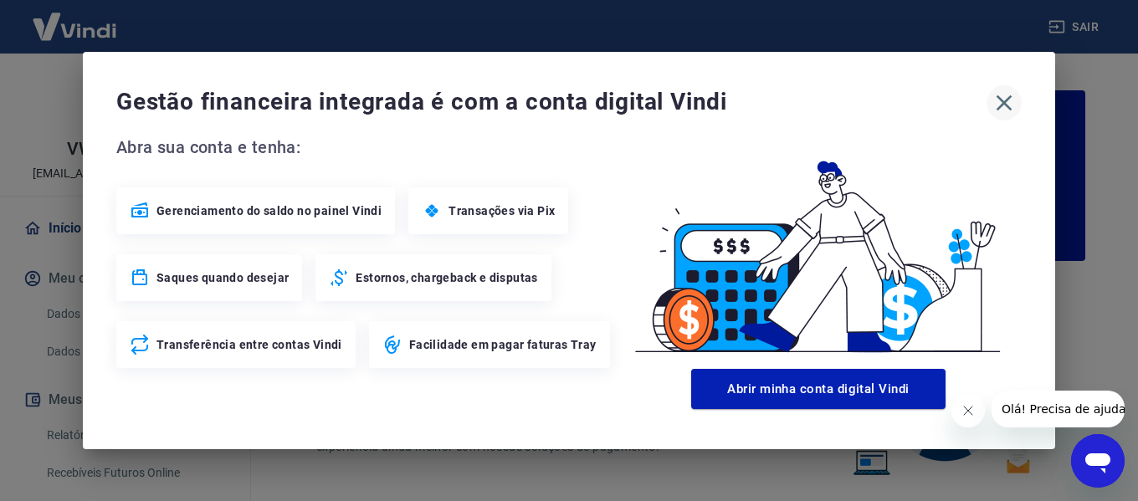 This screenshot has height=501, width=1138. What do you see at coordinates (501, 211) in the screenshot?
I see `span: Transações via Pix` at bounding box center [501, 211].